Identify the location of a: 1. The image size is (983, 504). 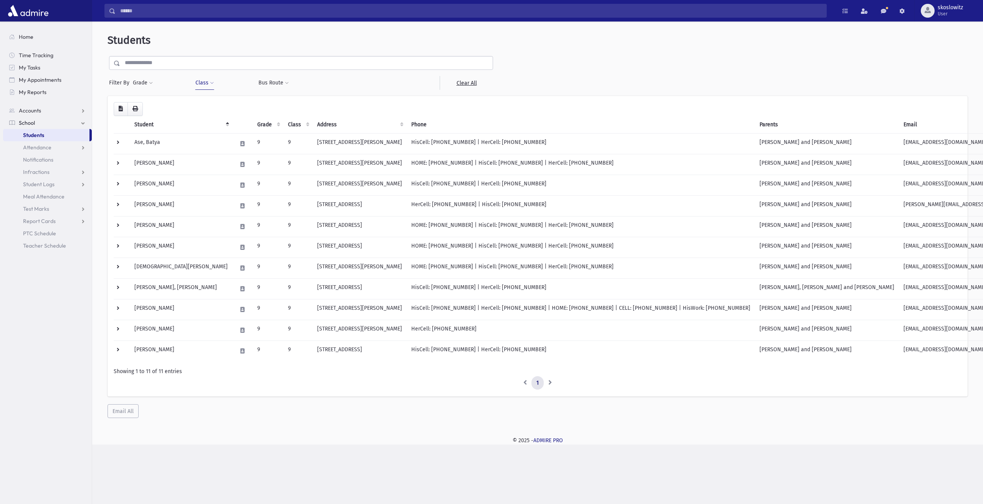
(537, 383).